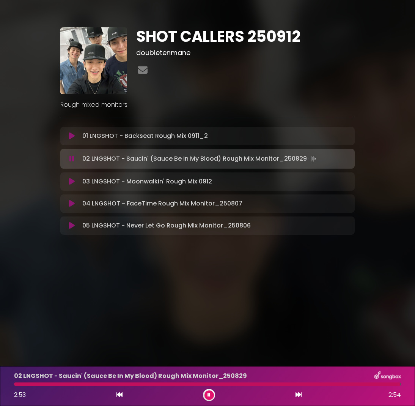 This screenshot has width=415, height=406. Describe the element at coordinates (167, 225) in the screenshot. I see `p: 05 LNGSHOT - Never Let Go Rough Mix Monitor_250806` at that location.